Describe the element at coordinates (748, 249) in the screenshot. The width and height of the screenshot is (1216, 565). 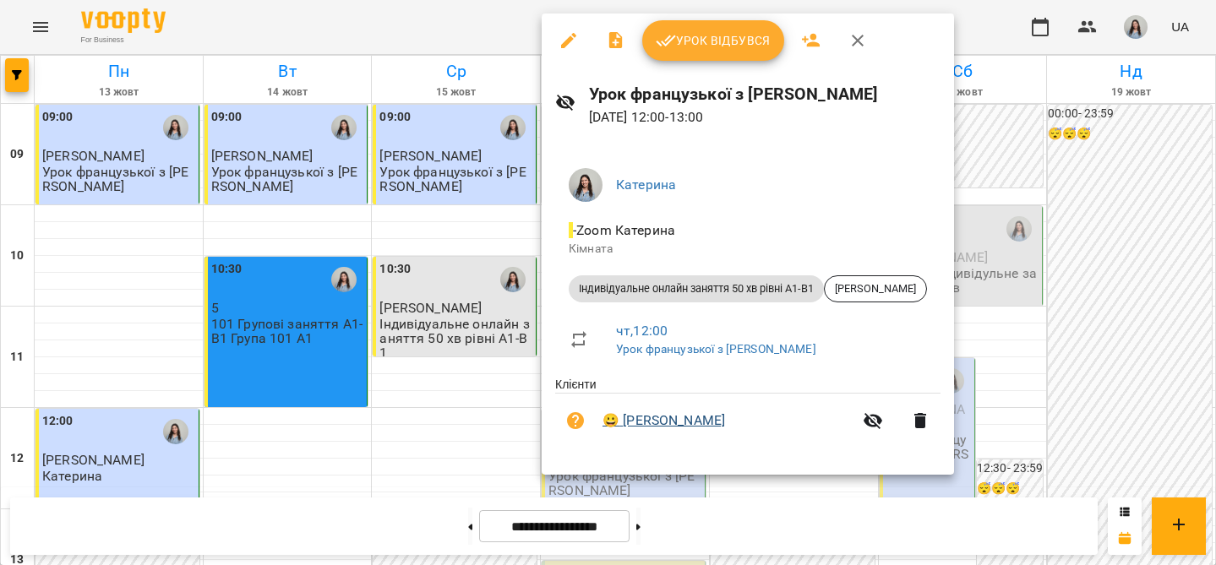
I see `p: Кімната` at that location.